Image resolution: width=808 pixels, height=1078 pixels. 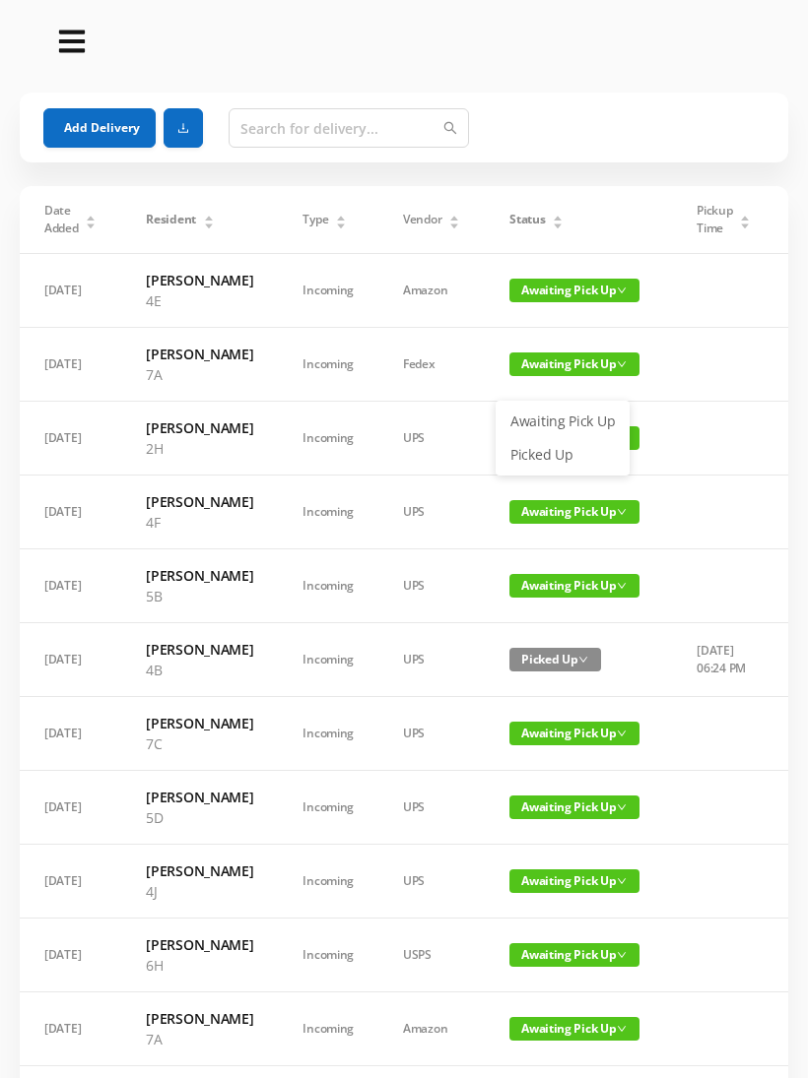 I want to click on p: 5D, so click(x=199, y=817).